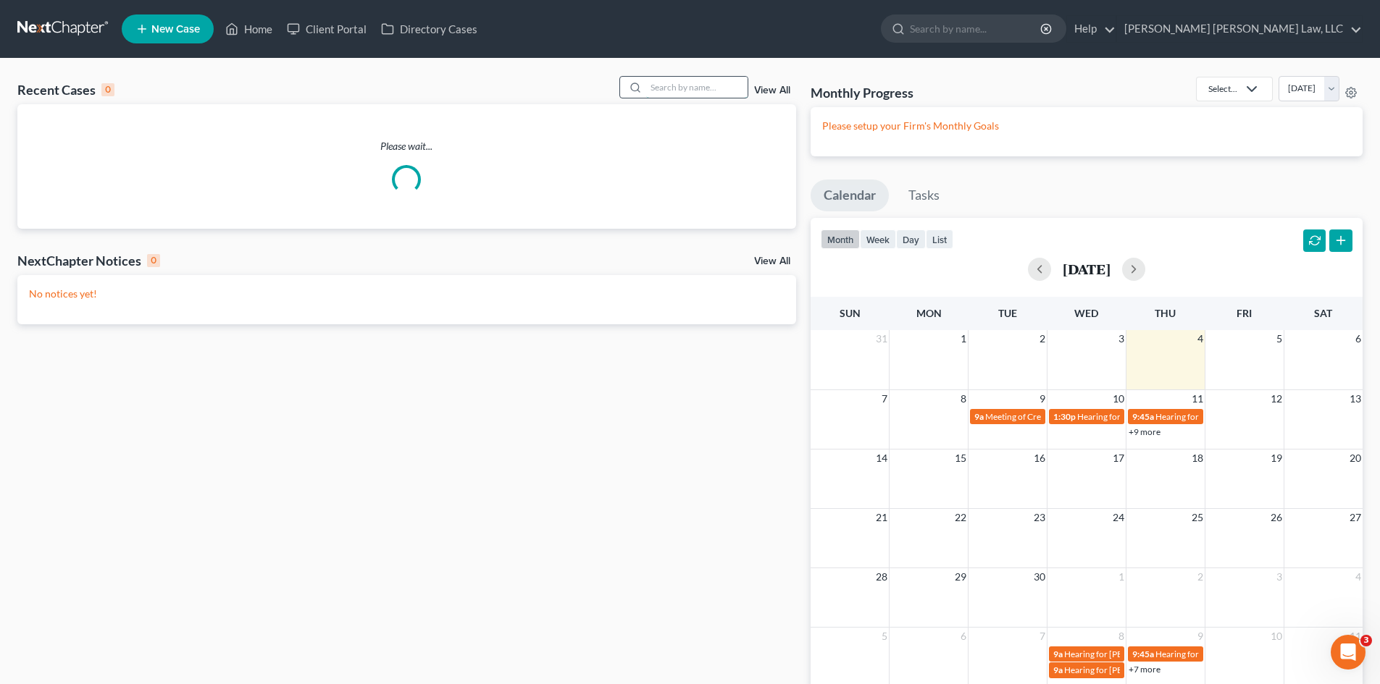 The height and width of the screenshot is (684, 1380). I want to click on span: 30, so click(1039, 577).